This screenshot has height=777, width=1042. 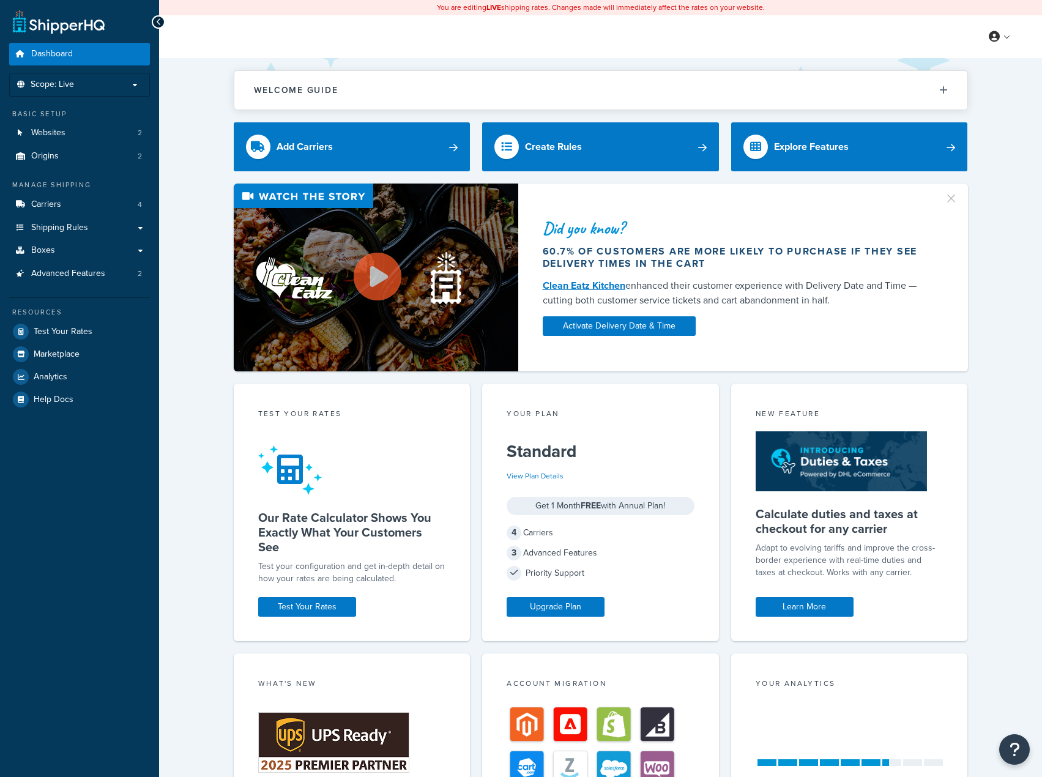 What do you see at coordinates (850, 415) in the screenshot?
I see `div: New Feature` at bounding box center [850, 415].